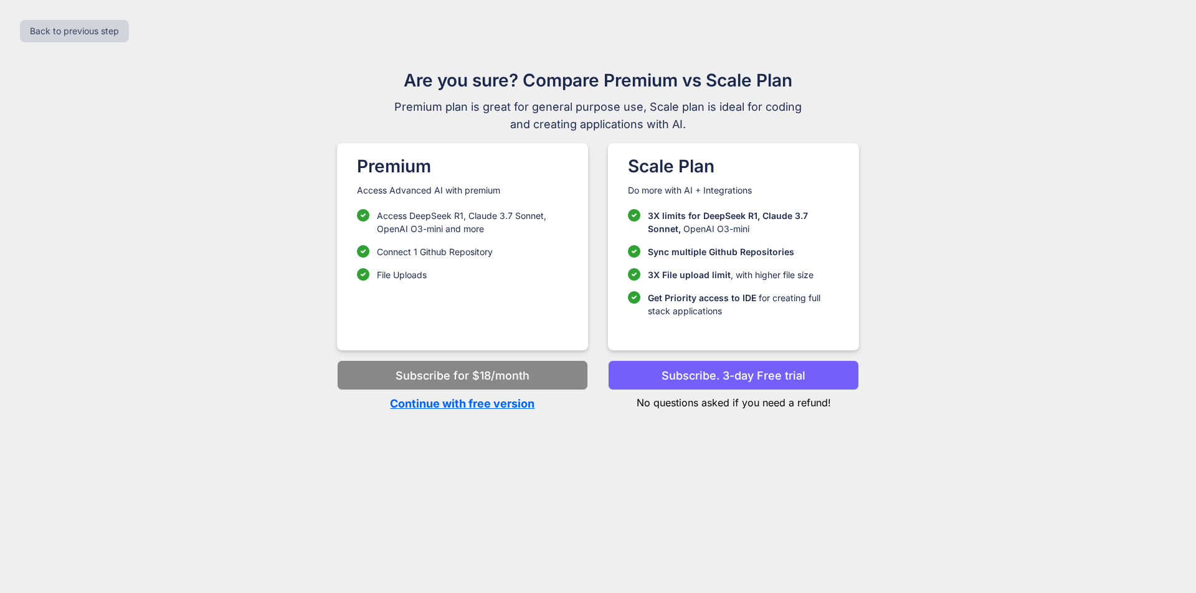 This screenshot has height=593, width=1196. What do you see at coordinates (472, 222) in the screenshot?
I see `p: Access DeepSeek R1, Claude 3.7 Sonnet, OpenAI O3-mini and more` at bounding box center [472, 222].